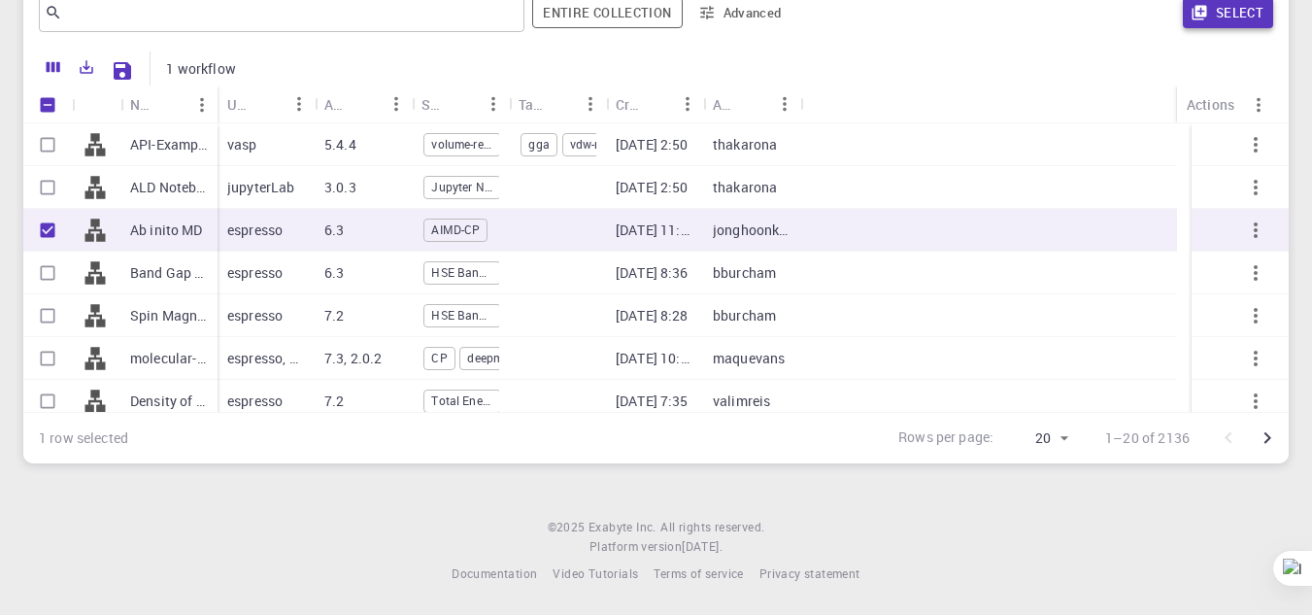 The width and height of the screenshot is (1312, 615). Describe the element at coordinates (169, 316) in the screenshot. I see `p: Spin Magneti` at that location.